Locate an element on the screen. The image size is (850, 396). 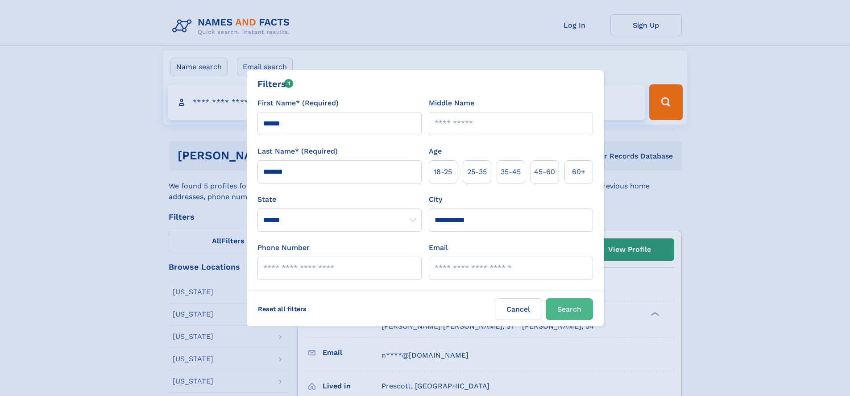
label: First Name* (Required) is located at coordinates (298, 103).